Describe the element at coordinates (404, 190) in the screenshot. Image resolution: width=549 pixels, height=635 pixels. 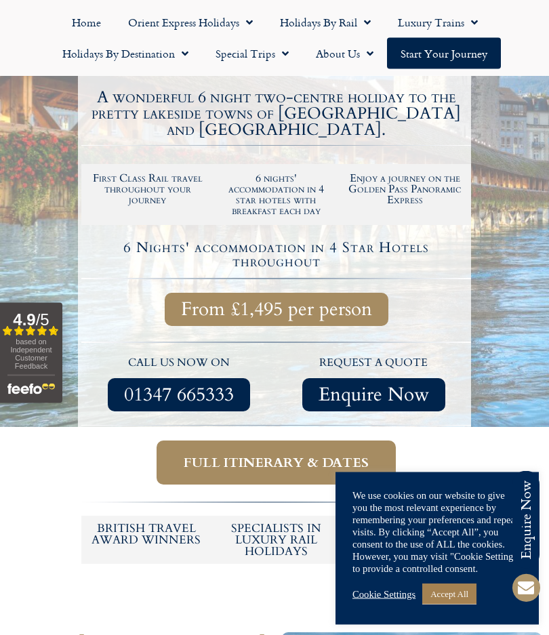
I see `h2: Enjoy a journey on the Golden Pass Panoramic Express` at that location.